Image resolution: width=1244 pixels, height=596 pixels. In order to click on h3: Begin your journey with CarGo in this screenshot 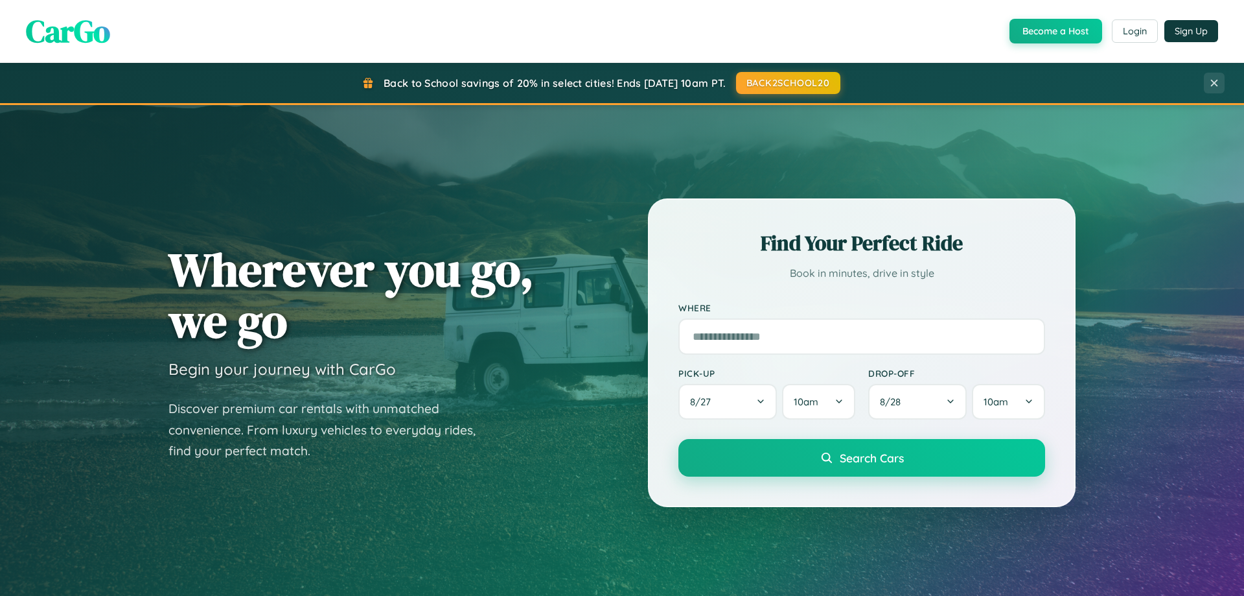, I will do `click(282, 369)`.